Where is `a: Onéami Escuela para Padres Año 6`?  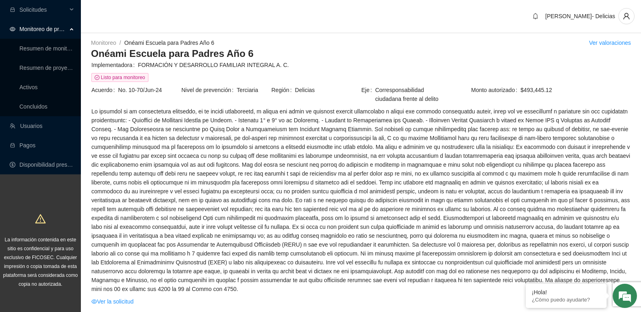 a: Onéami Escuela para Padres Año 6 is located at coordinates (169, 43).